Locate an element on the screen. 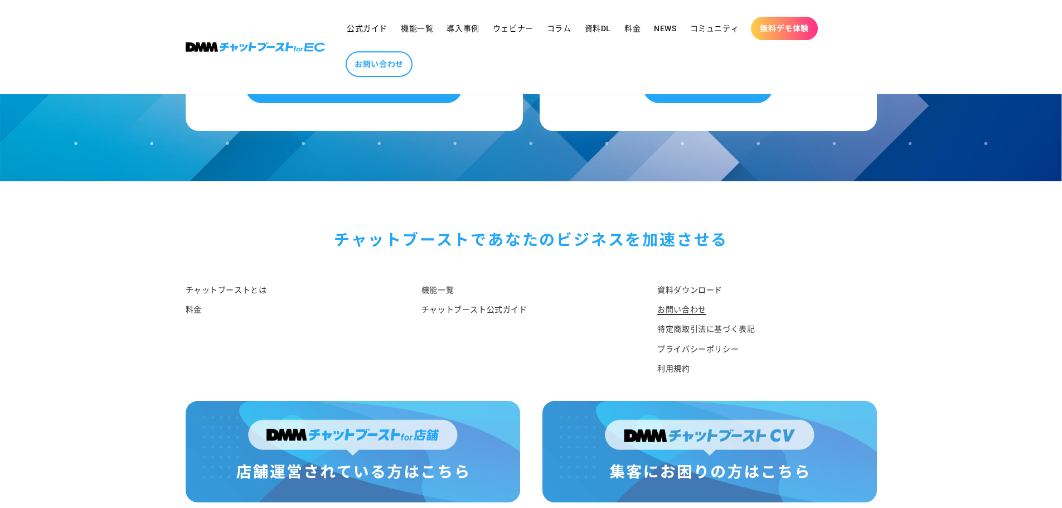 Image resolution: width=1062 pixels, height=508 pixels. a: 利用規約 is located at coordinates (673, 368).